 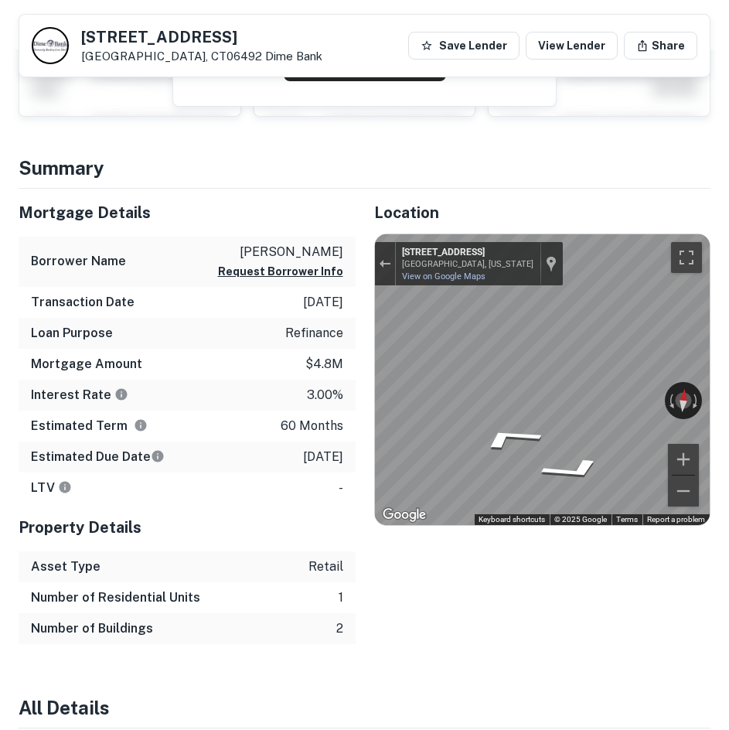 I want to click on div: Chat Widget, so click(x=691, y=644).